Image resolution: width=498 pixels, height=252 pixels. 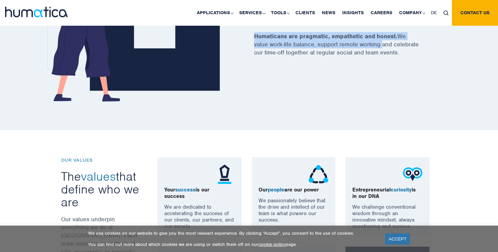 I want to click on p: We challenge conventional wisdom through an innovative mindset, always questioning and curious., so click(x=387, y=217).